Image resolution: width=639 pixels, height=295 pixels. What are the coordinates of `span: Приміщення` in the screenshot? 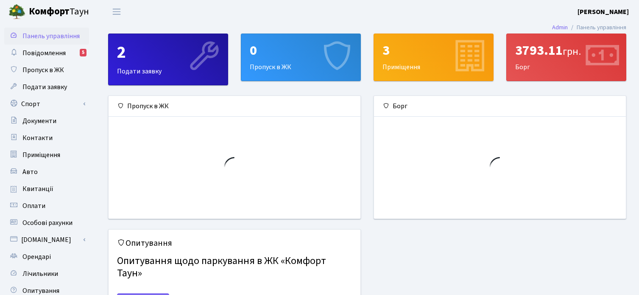 It's located at (41, 155).